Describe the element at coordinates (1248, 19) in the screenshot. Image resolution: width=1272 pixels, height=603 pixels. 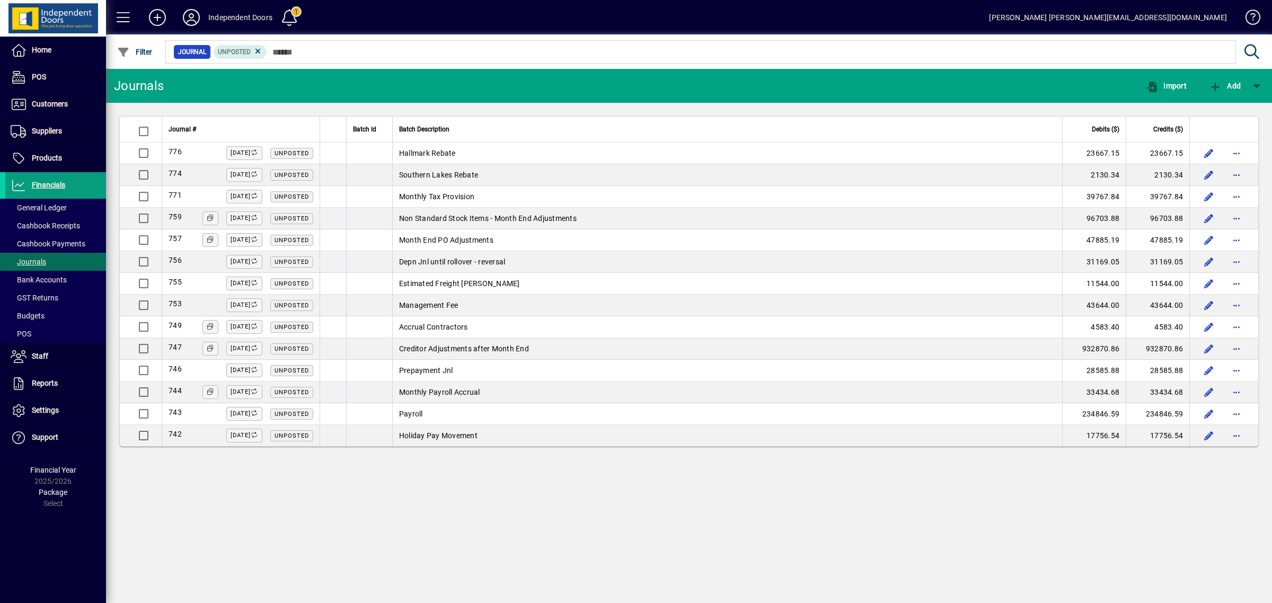
I see `a: Knowledge Base` at that location.